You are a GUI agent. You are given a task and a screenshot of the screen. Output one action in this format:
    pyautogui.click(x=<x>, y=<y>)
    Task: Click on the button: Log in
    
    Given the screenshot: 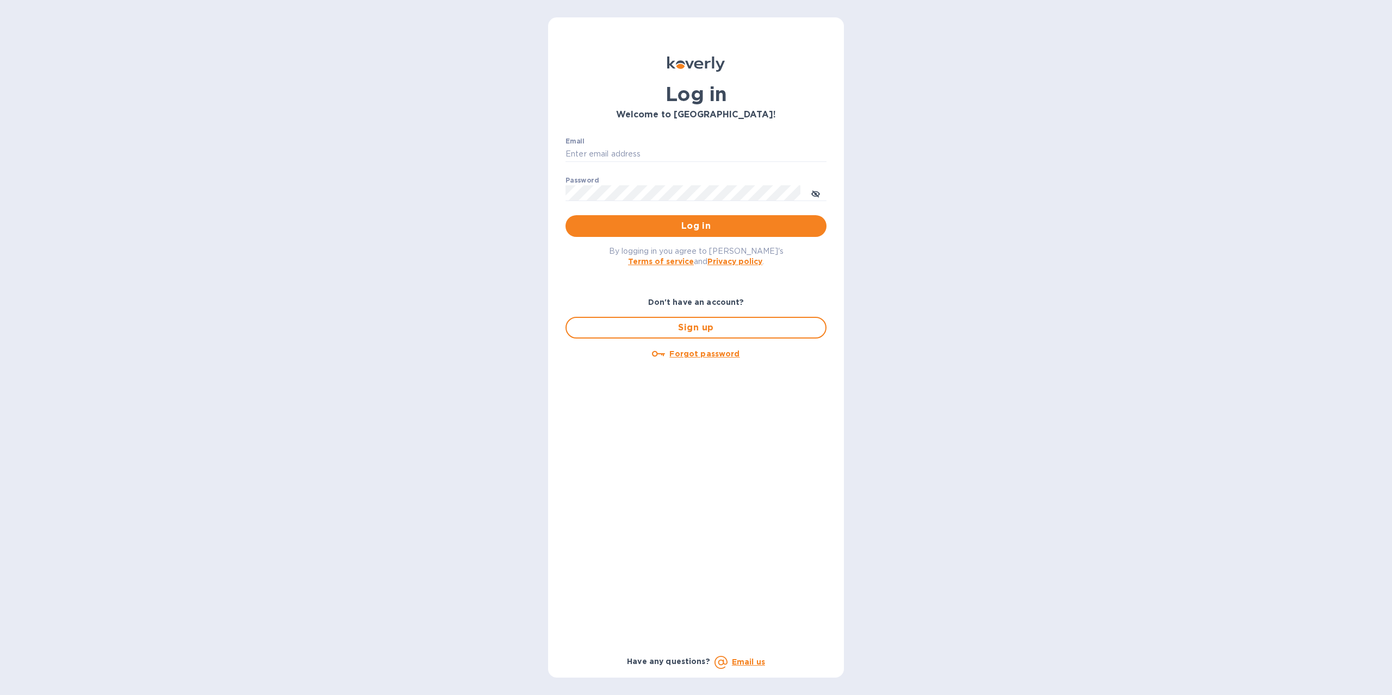 What is the action you would take?
    pyautogui.click(x=696, y=226)
    